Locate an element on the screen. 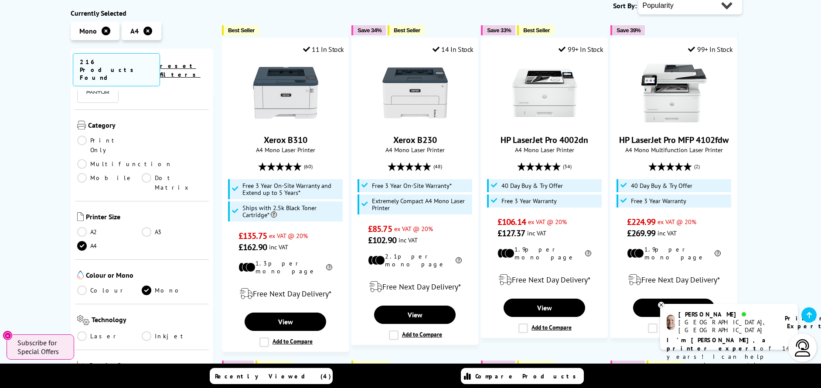 The image size is (821, 388). a: Inkjet is located at coordinates (174, 336).